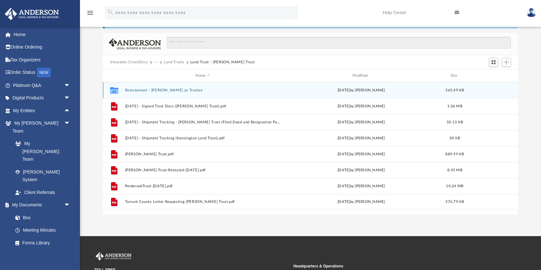  Describe the element at coordinates (390, 266) in the screenshot. I see `small: Headquarters & Operations` at that location.